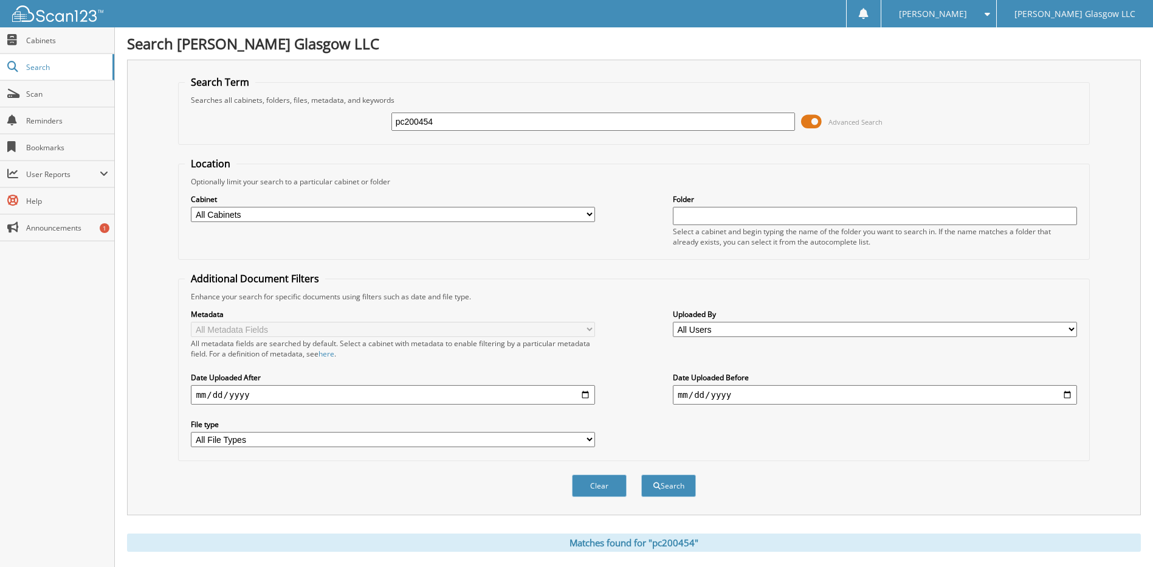 Image resolution: width=1153 pixels, height=567 pixels. Describe the element at coordinates (393, 394) in the screenshot. I see `input: start` at that location.